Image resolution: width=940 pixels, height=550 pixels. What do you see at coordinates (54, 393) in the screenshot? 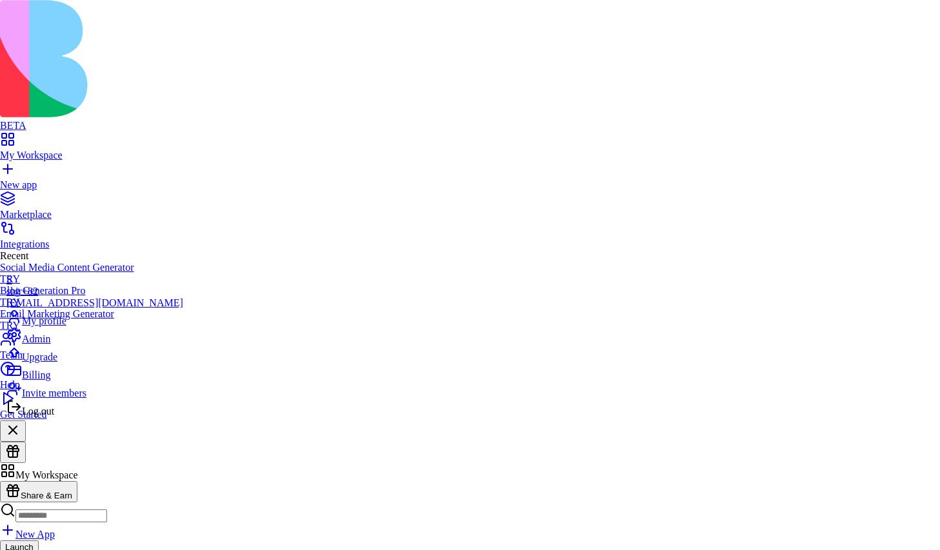
I see `span: Invite members` at bounding box center [54, 393].